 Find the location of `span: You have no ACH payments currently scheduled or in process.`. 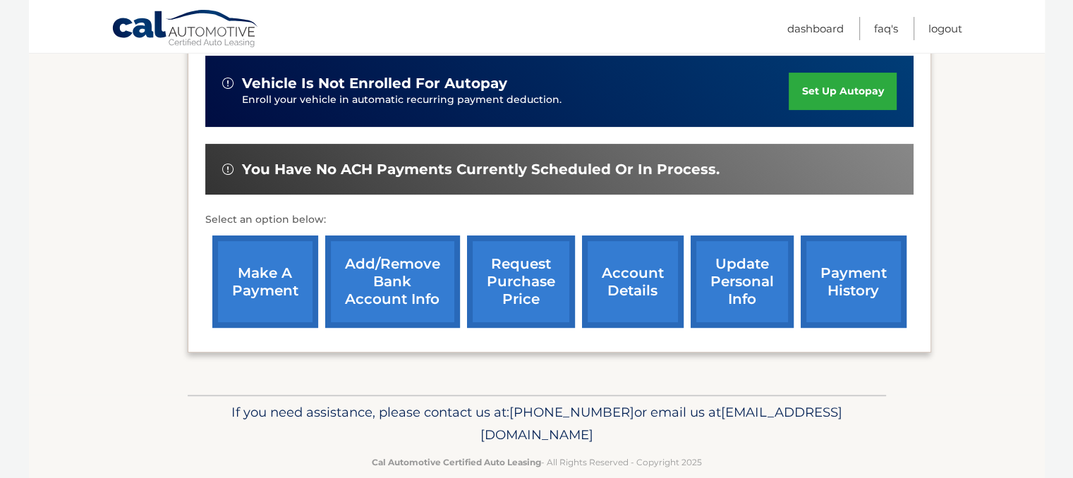

span: You have no ACH payments currently scheduled or in process. is located at coordinates (480, 169).